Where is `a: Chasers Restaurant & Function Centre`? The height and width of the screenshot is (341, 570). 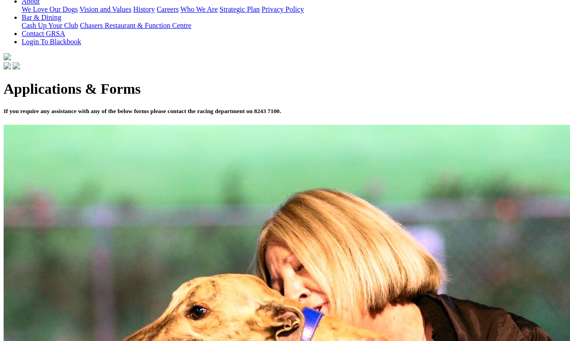 a: Chasers Restaurant & Function Centre is located at coordinates (135, 25).